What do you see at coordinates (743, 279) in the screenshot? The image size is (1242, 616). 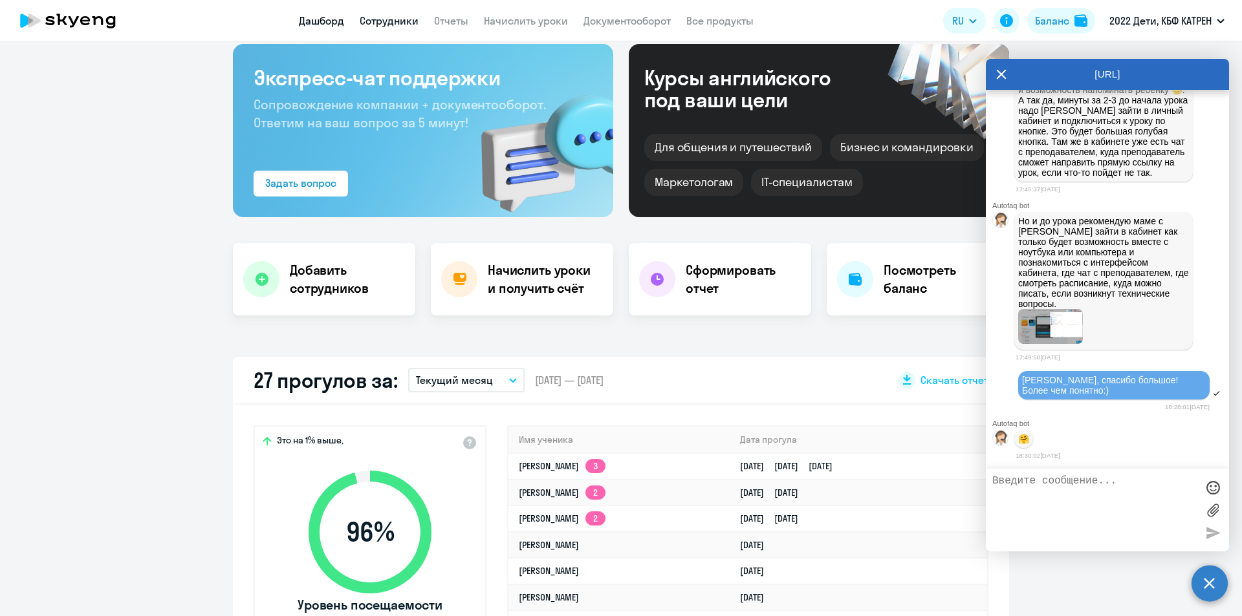 I see `h4: Сформировать отчет` at bounding box center [743, 279].